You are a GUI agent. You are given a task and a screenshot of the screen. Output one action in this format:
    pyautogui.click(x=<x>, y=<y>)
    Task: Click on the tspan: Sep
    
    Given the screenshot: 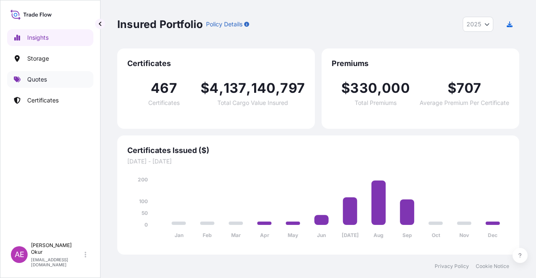 What is the action you would take?
    pyautogui.click(x=407, y=235)
    